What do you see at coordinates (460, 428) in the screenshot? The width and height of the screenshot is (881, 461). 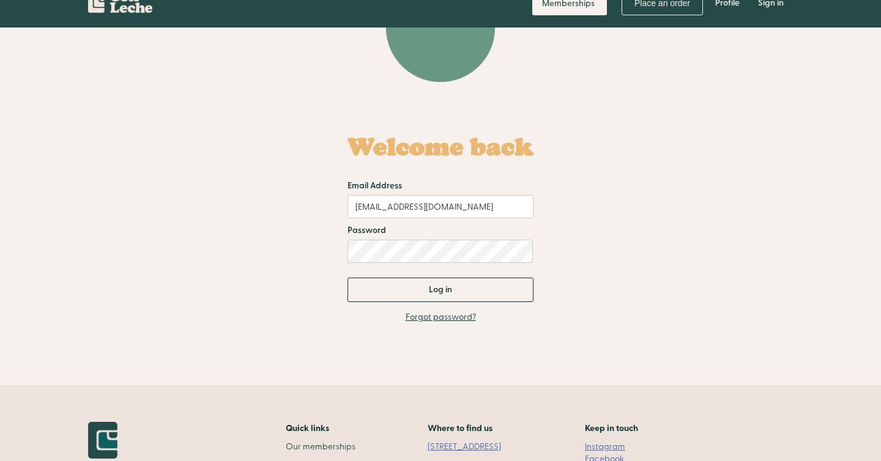 I see `h5: Where to find us` at bounding box center [460, 428].